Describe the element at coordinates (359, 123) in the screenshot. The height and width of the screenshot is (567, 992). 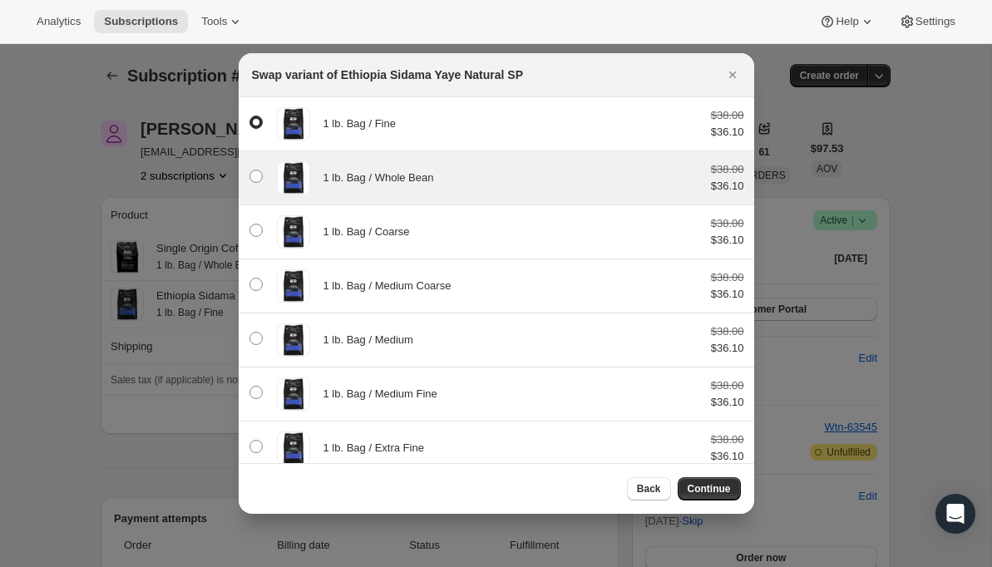
I see `span: 1 lb. Bag / Fine` at that location.